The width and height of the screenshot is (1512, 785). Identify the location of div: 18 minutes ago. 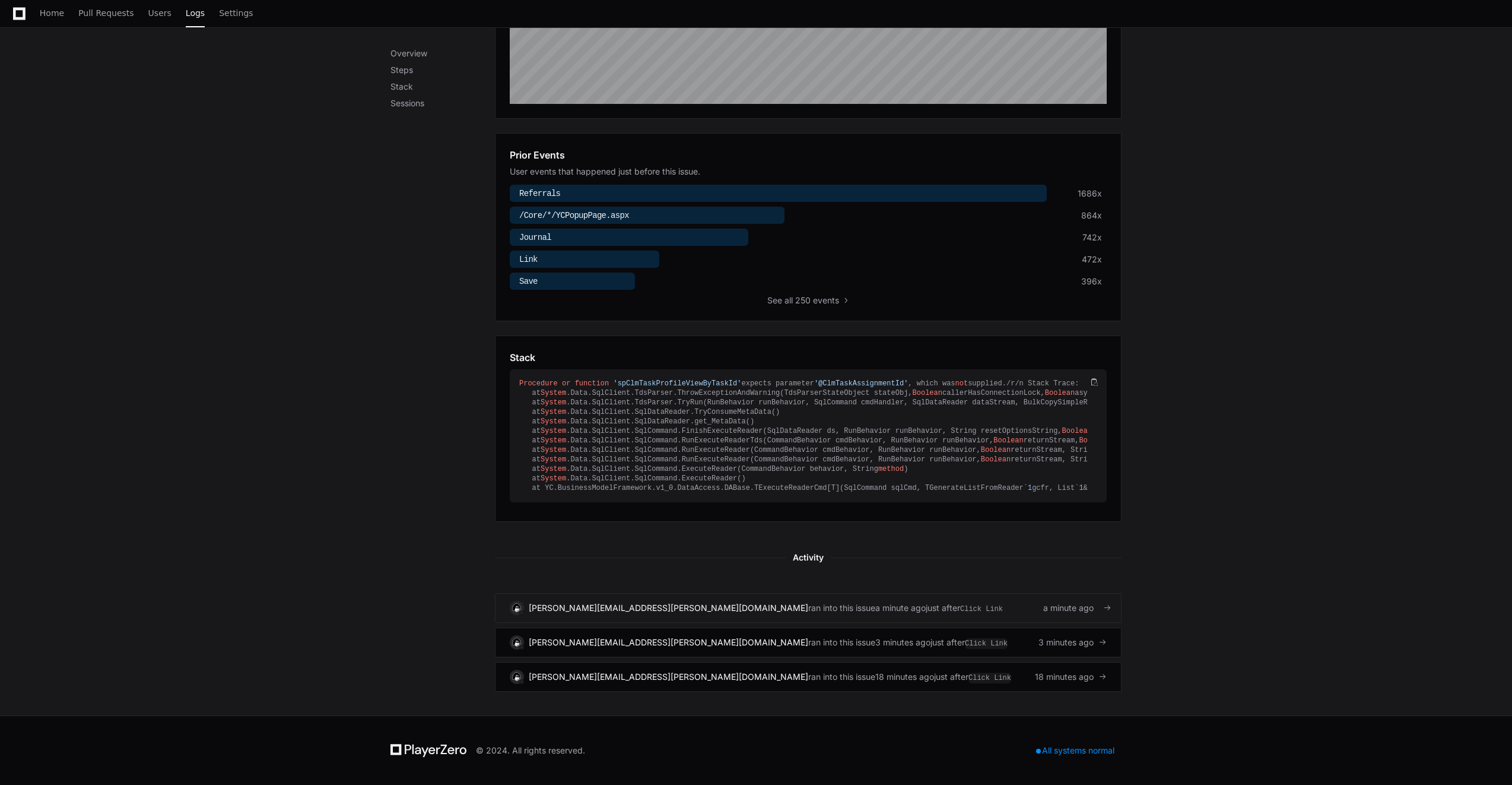
(904, 677).